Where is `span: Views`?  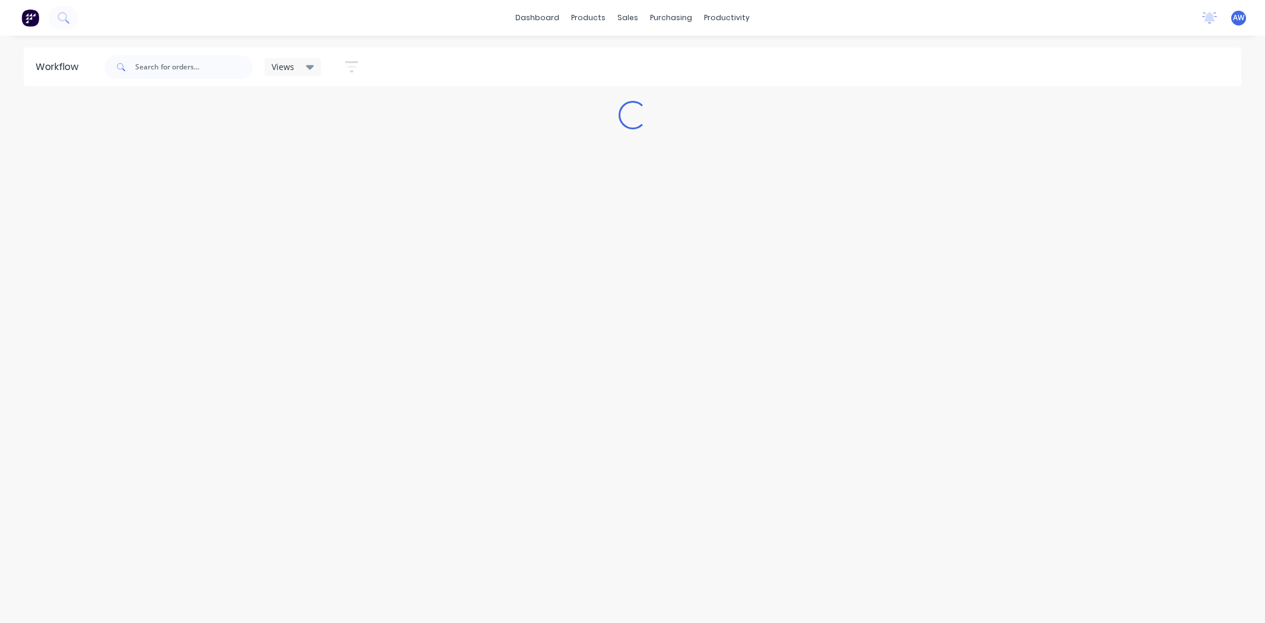 span: Views is located at coordinates (283, 66).